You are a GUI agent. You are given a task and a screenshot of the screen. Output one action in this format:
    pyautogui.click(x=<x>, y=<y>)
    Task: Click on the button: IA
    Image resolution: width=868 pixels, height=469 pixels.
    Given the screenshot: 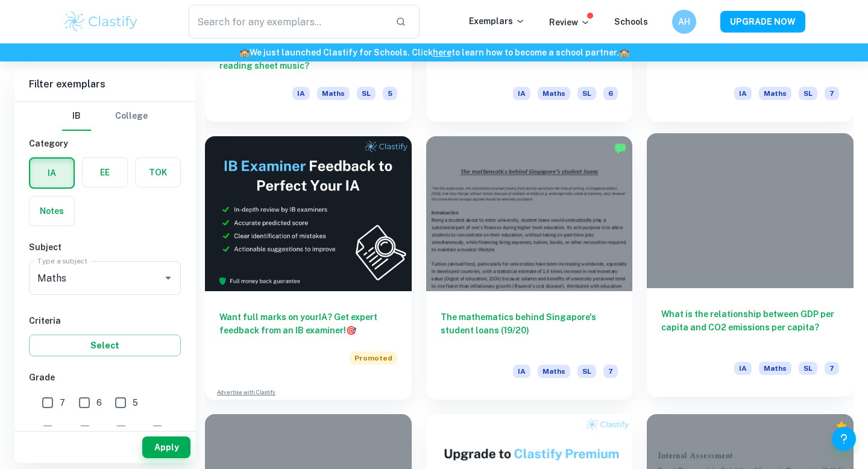 What is the action you would take?
    pyautogui.click(x=52, y=173)
    